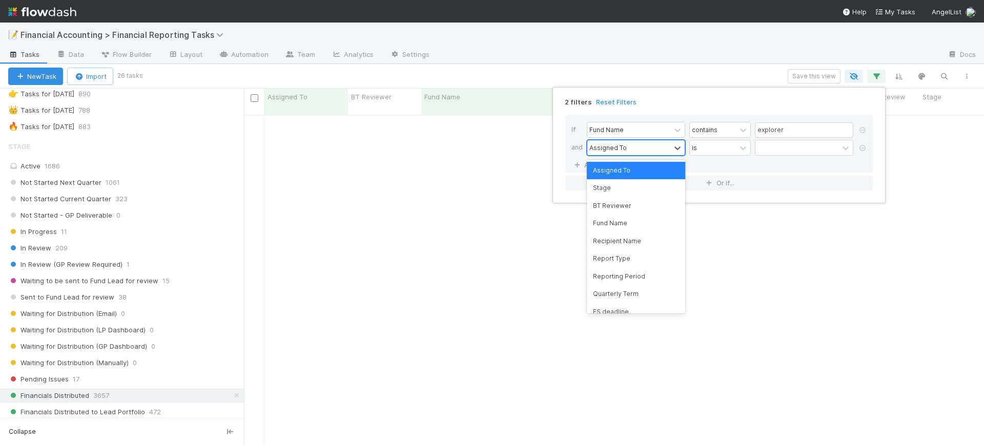 This screenshot has width=984, height=445. Describe the element at coordinates (636, 312) in the screenshot. I see `div: FS deadline` at that location.